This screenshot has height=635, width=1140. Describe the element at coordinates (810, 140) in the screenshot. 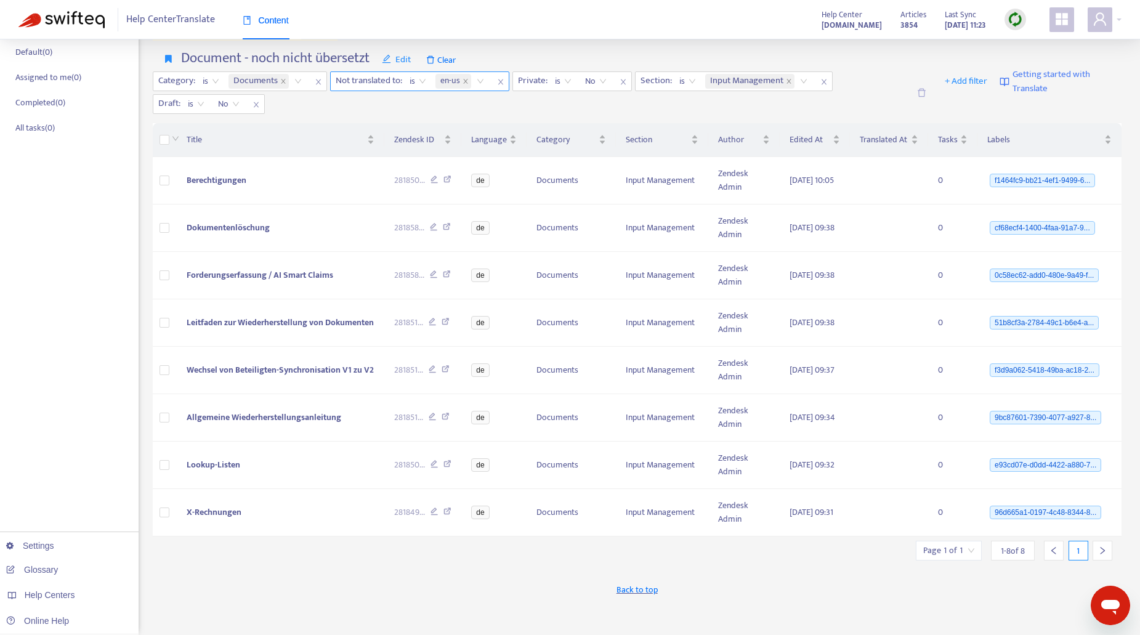

I see `span: Edited At` at that location.